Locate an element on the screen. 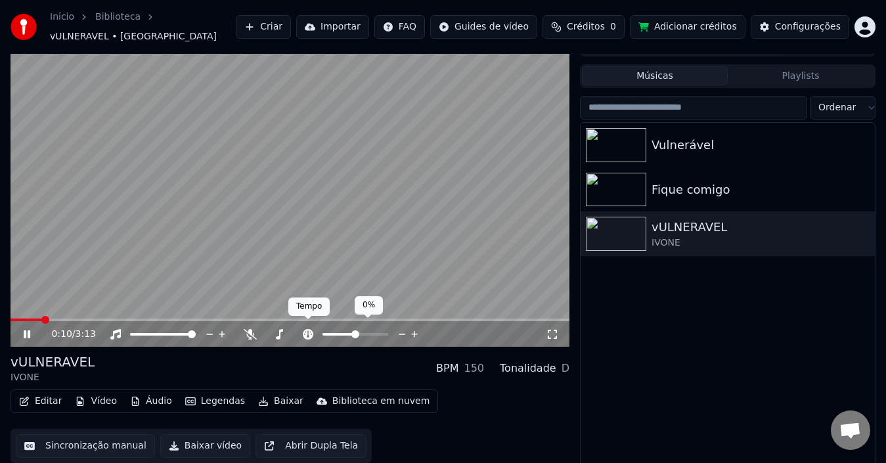  div: BPM is located at coordinates (447, 368).